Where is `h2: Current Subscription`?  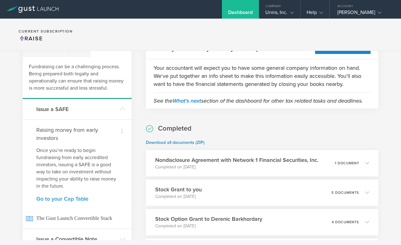 h2: Current Subscription is located at coordinates (46, 31).